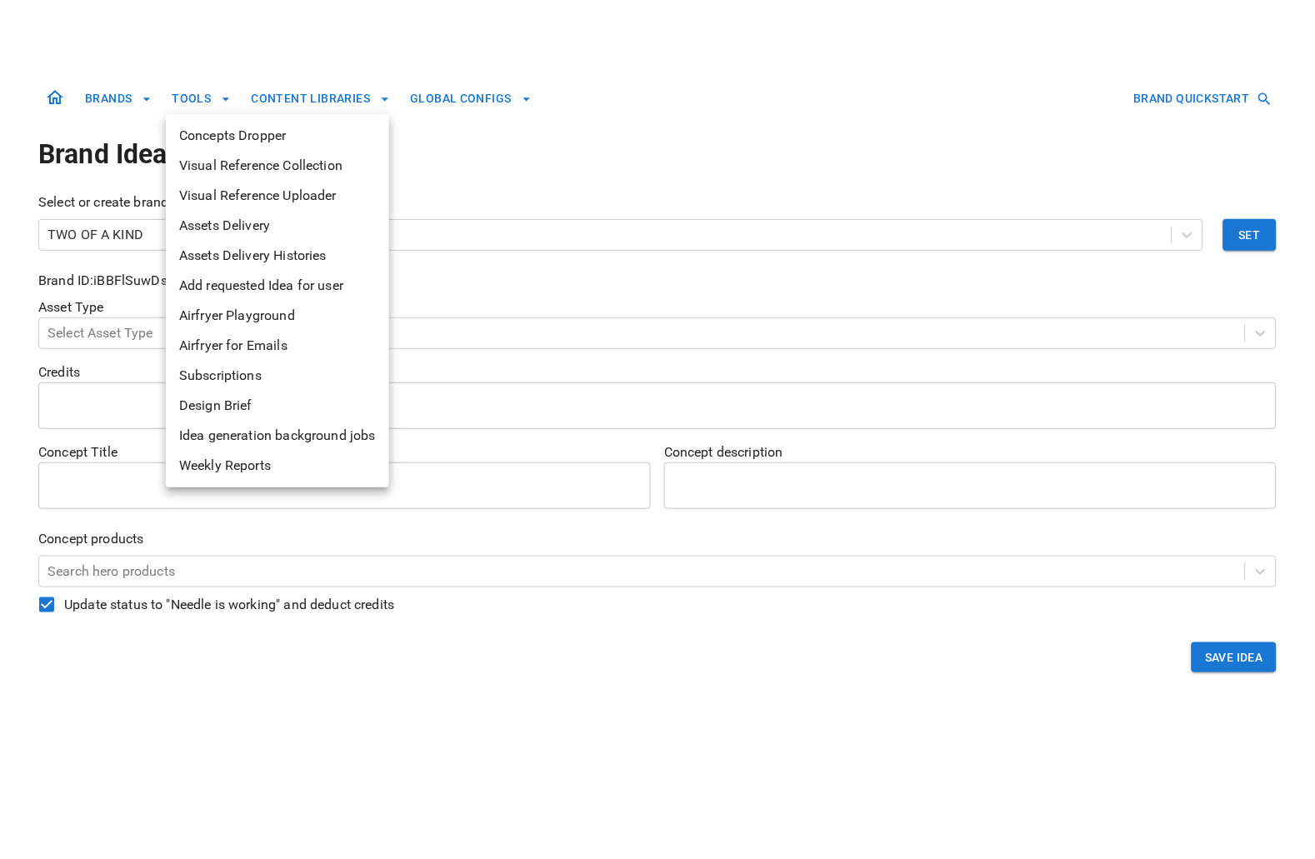  I want to click on span: Weekly Reports, so click(277, 466).